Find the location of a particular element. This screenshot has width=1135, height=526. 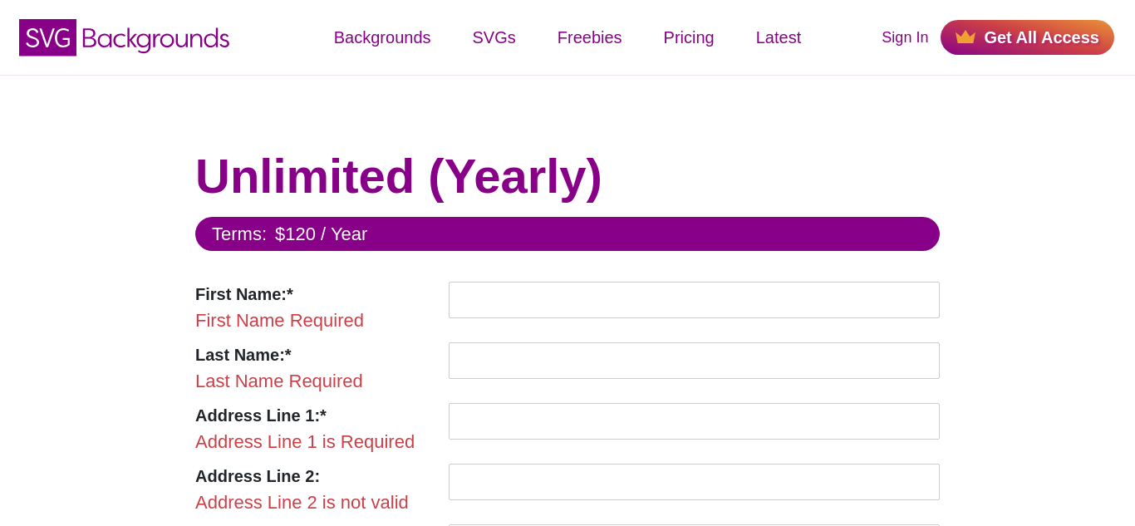

label: First Name:* is located at coordinates (317, 294).